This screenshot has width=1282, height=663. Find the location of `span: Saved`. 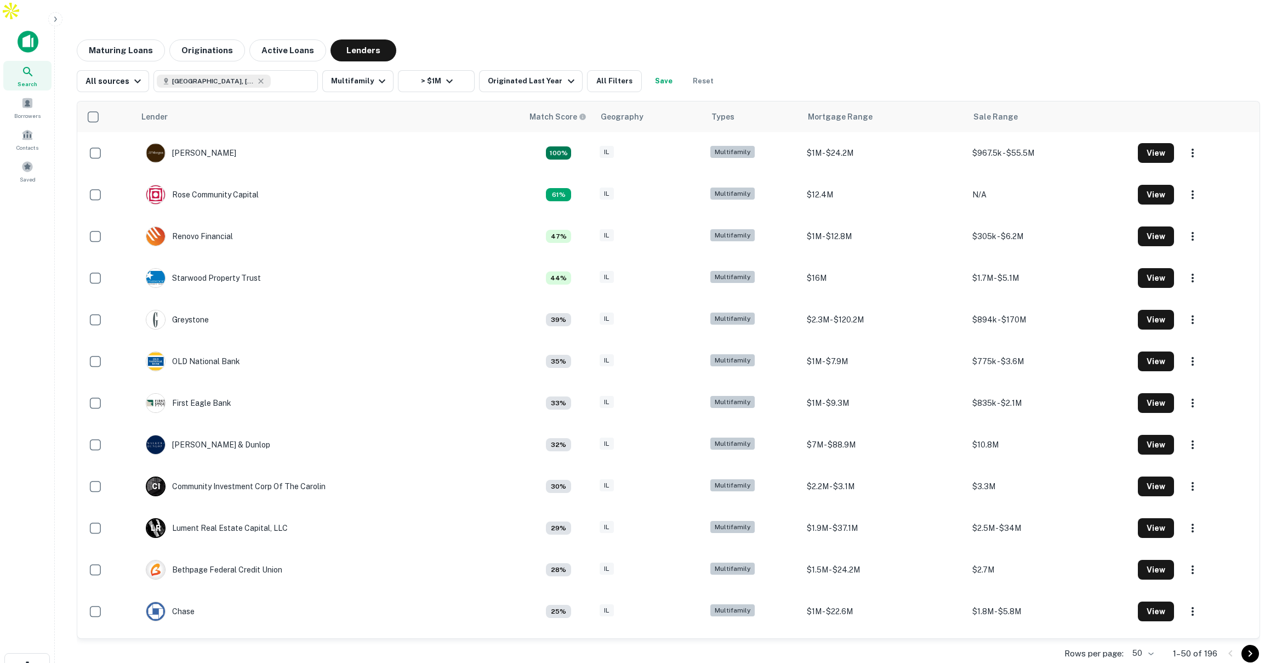

span: Saved is located at coordinates (27, 179).